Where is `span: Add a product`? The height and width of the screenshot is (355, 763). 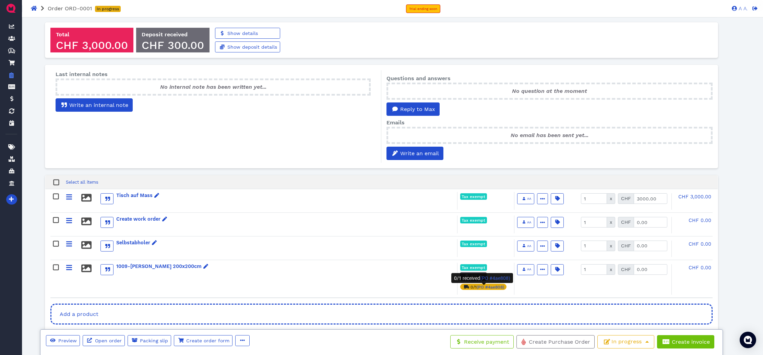 span: Add a product is located at coordinates (79, 314).